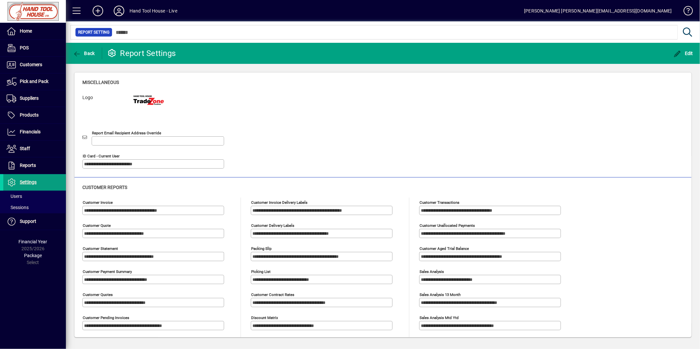 The image size is (700, 349). I want to click on span: Miscellaneous, so click(101, 82).